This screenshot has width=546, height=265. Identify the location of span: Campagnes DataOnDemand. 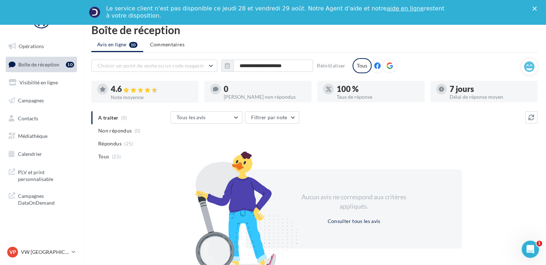
(46, 199).